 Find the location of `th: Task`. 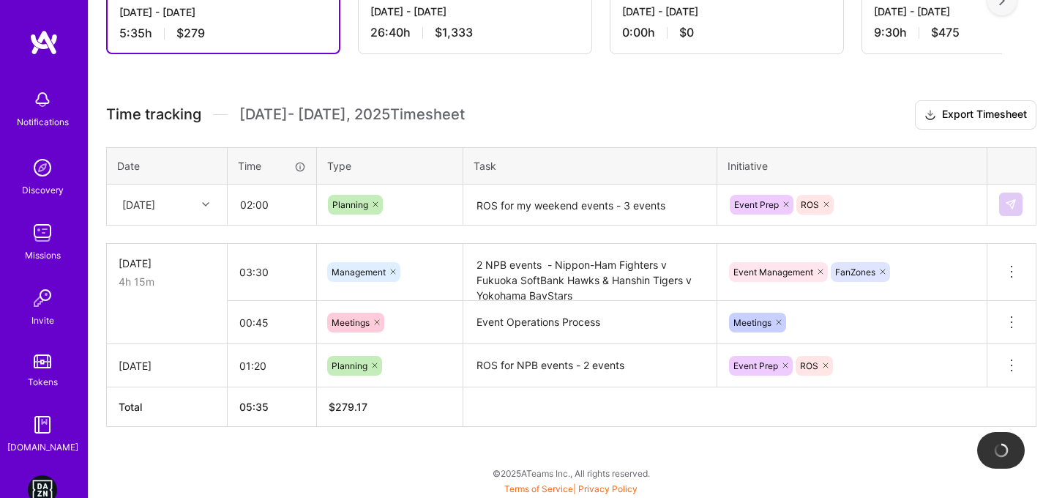

th: Task is located at coordinates (590, 165).